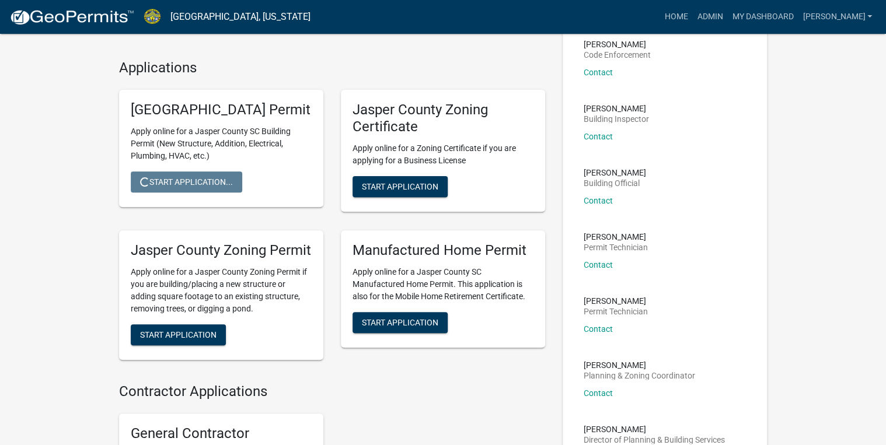  What do you see at coordinates (332, 214) in the screenshot?
I see `wm-workflow-list-section: Applications` at bounding box center [332, 214].